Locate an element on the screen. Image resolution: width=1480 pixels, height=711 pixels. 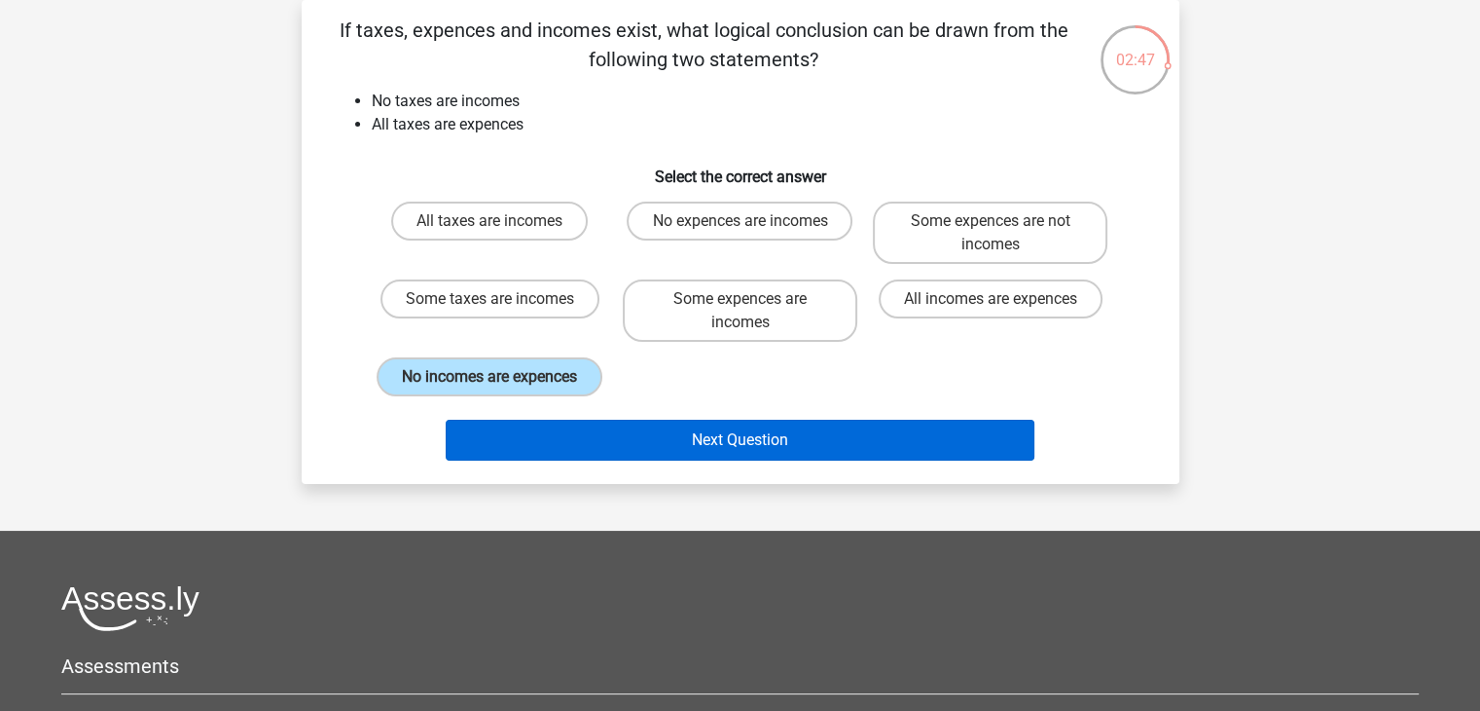
label: All taxes are incomes is located at coordinates (490, 221).